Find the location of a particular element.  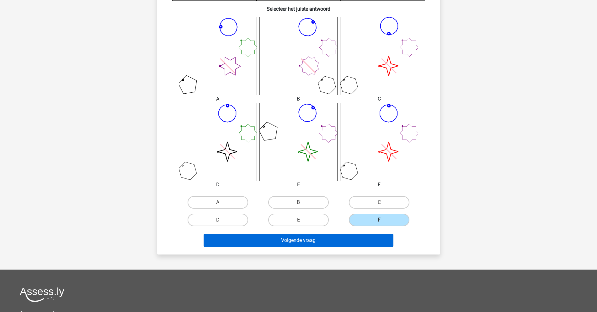

label: E is located at coordinates (299, 220).